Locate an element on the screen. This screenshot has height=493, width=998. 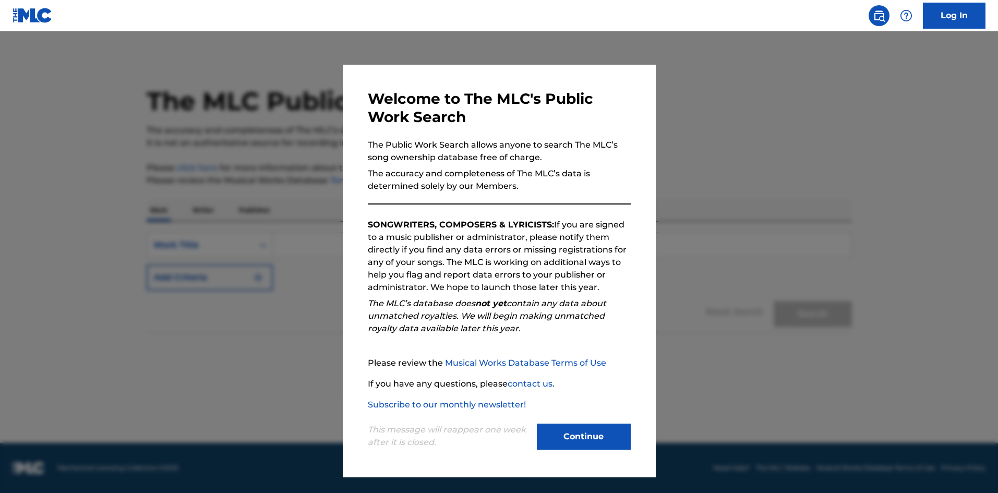
a: Musical Works Database Terms of Use is located at coordinates (525, 362).